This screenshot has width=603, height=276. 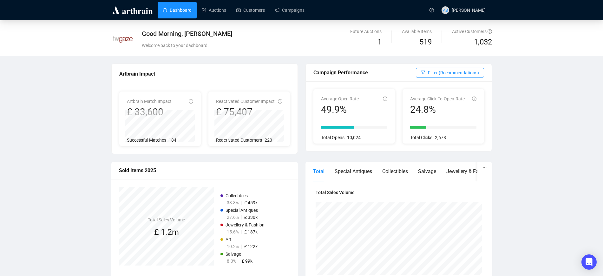 What do you see at coordinates (438, 109) in the screenshot?
I see `div: 24.8%` at bounding box center [438, 109].